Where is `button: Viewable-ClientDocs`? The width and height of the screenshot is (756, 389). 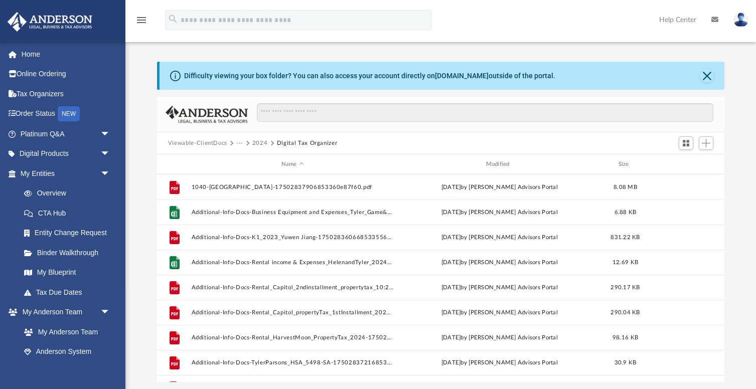 button: Viewable-ClientDocs is located at coordinates (198, 144).